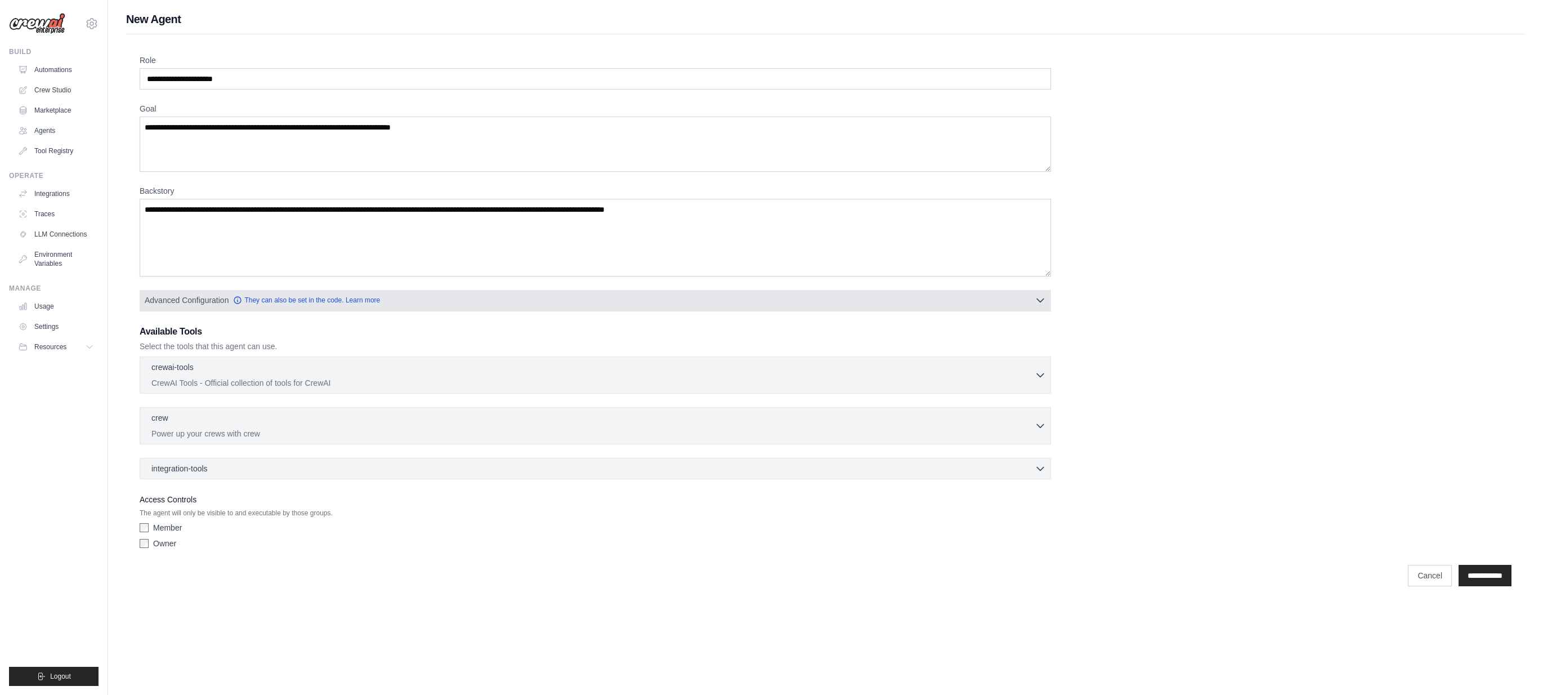 The height and width of the screenshot is (695, 1543). Describe the element at coordinates (180, 468) in the screenshot. I see `span: integration-tools` at that location.